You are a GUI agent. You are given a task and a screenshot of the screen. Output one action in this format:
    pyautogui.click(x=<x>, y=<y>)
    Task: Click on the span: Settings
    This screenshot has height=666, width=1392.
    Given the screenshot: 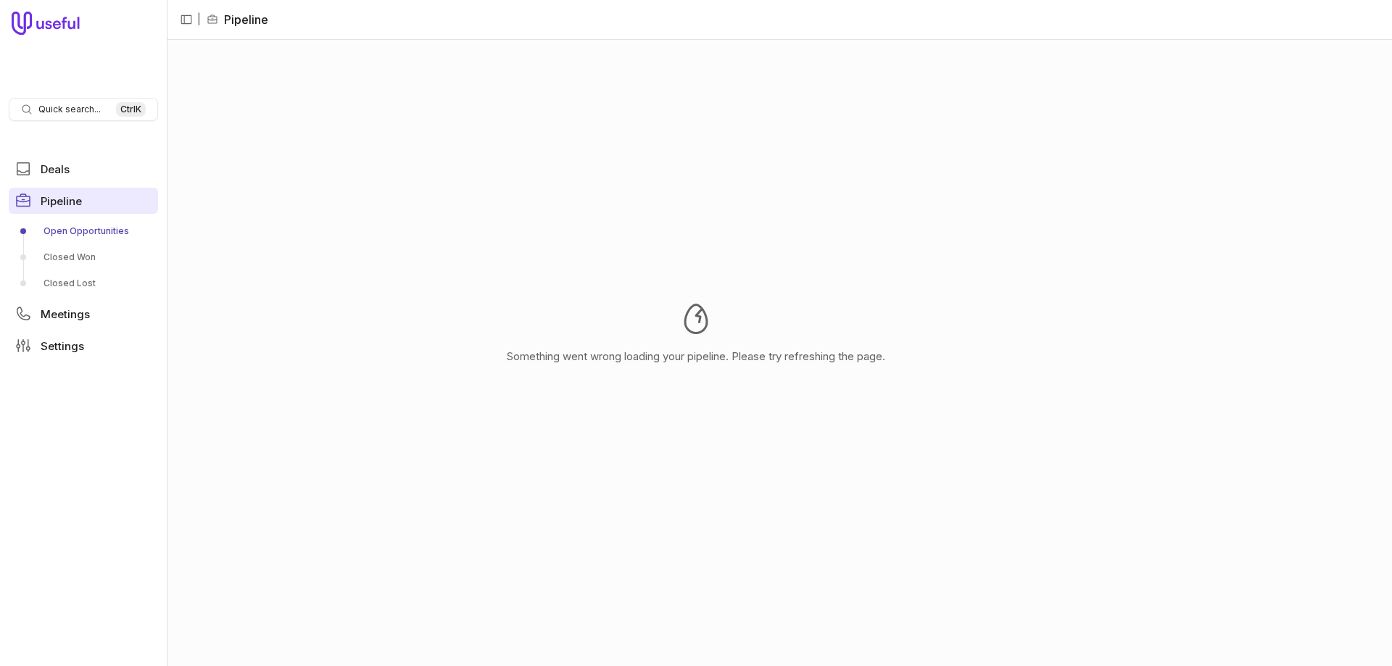 What is the action you would take?
    pyautogui.click(x=62, y=346)
    